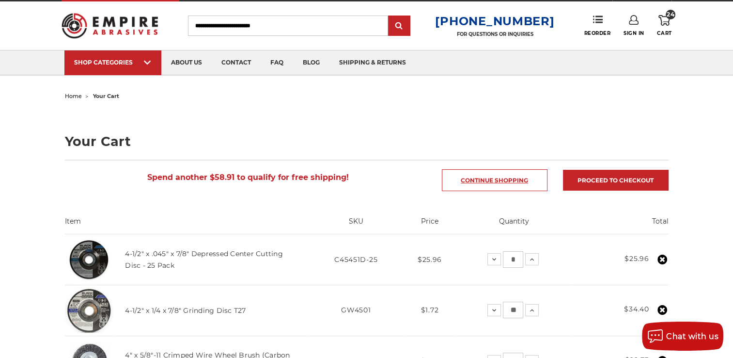  What do you see at coordinates (373, 63) in the screenshot?
I see `a: shipping & returns` at bounding box center [373, 63].